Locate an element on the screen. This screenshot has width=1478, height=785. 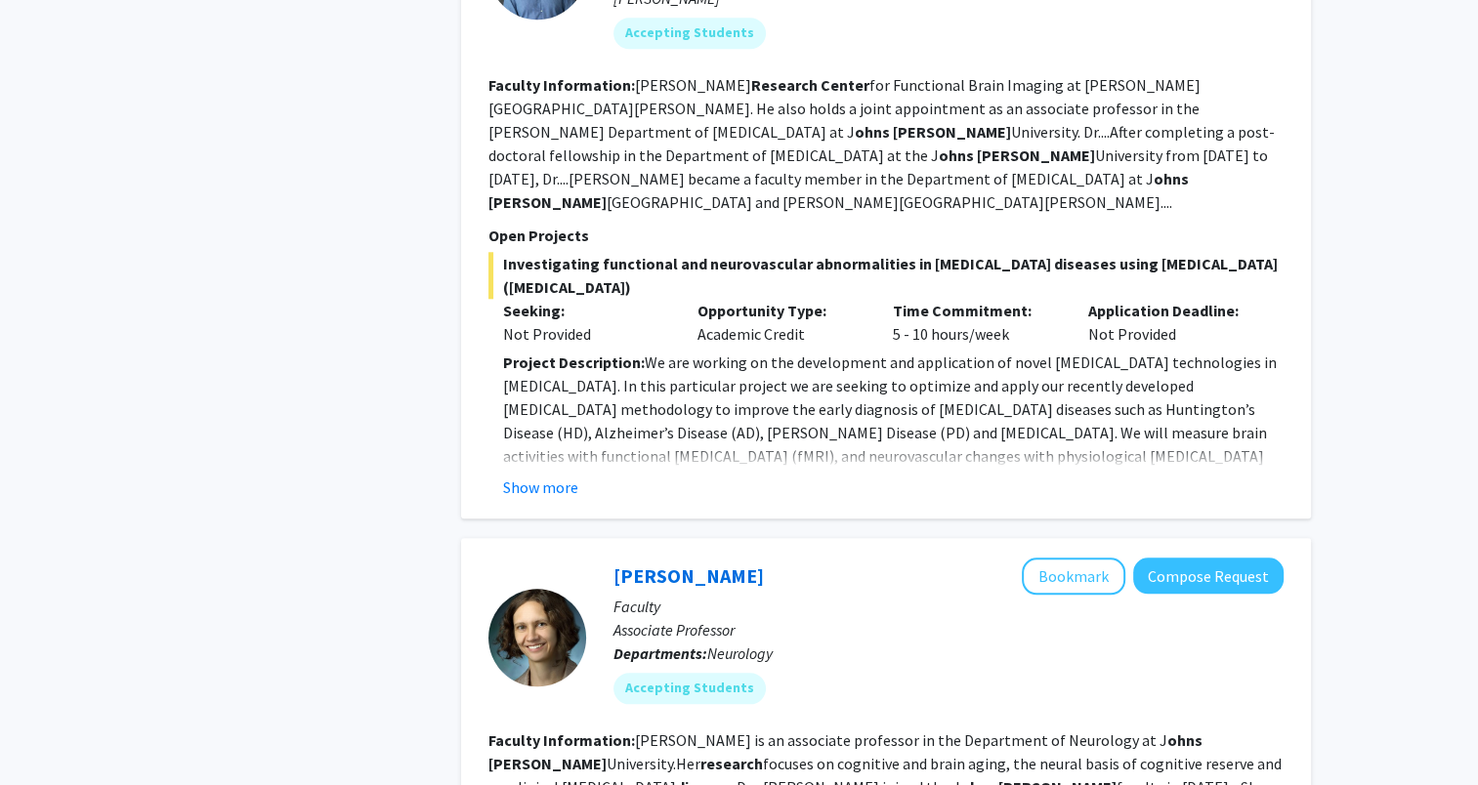
p: Seeking: is located at coordinates (586, 311).